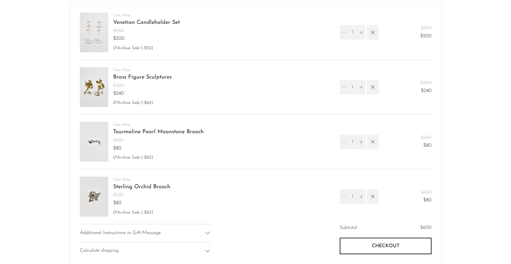  Describe the element at coordinates (146, 233) in the screenshot. I see `div: Additional Instructions or Gift Message` at that location.